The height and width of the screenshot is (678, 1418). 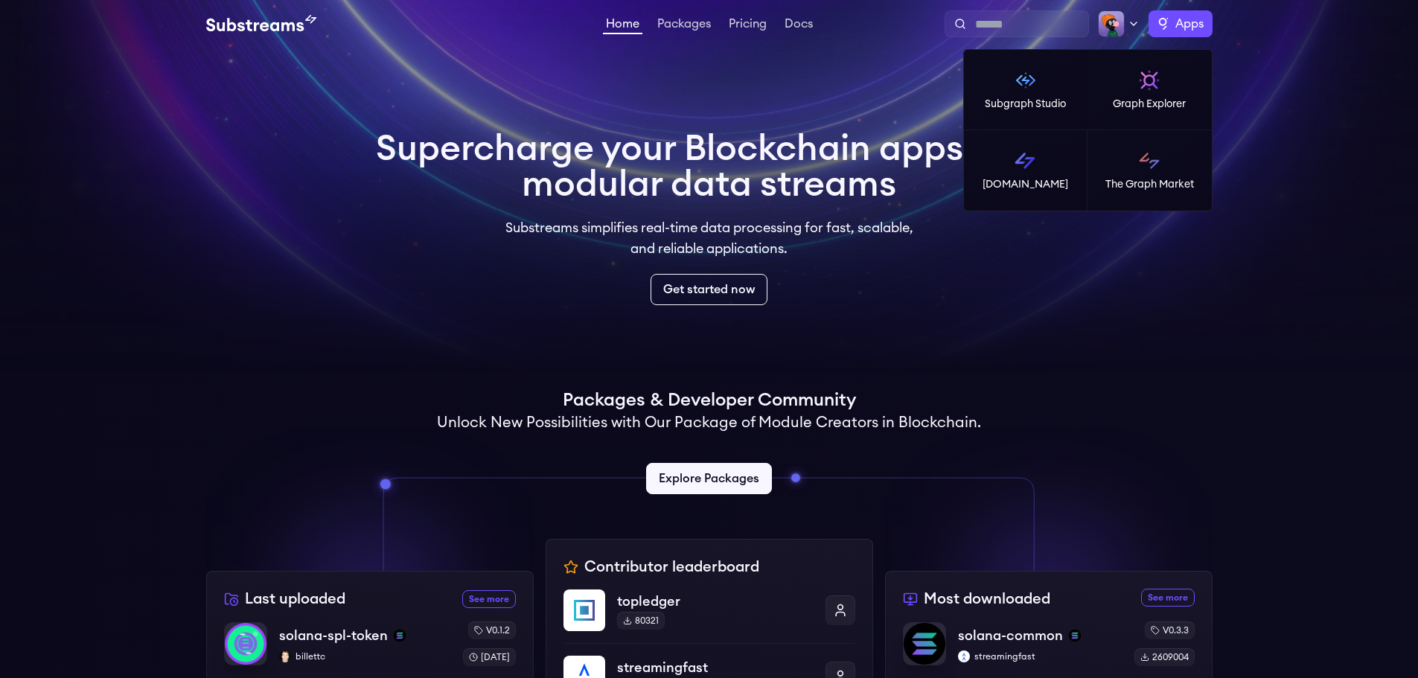 What do you see at coordinates (1025, 104) in the screenshot?
I see `p: Subgraph Studio` at bounding box center [1025, 104].